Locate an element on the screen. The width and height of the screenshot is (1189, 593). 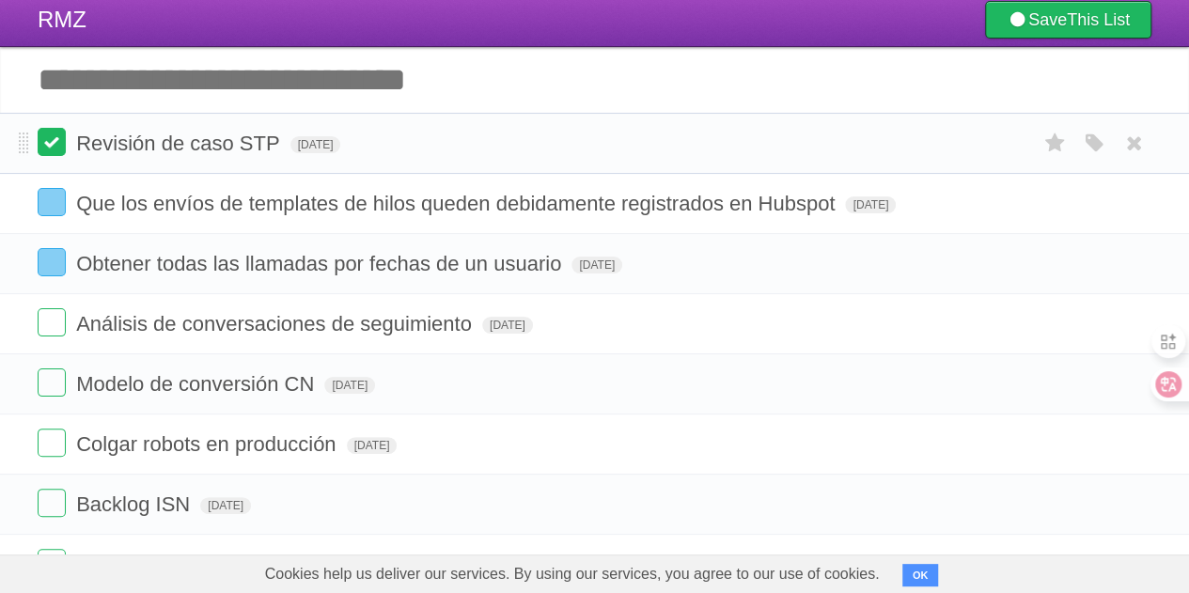
span: Modelo de conversión CN is located at coordinates (197, 384).